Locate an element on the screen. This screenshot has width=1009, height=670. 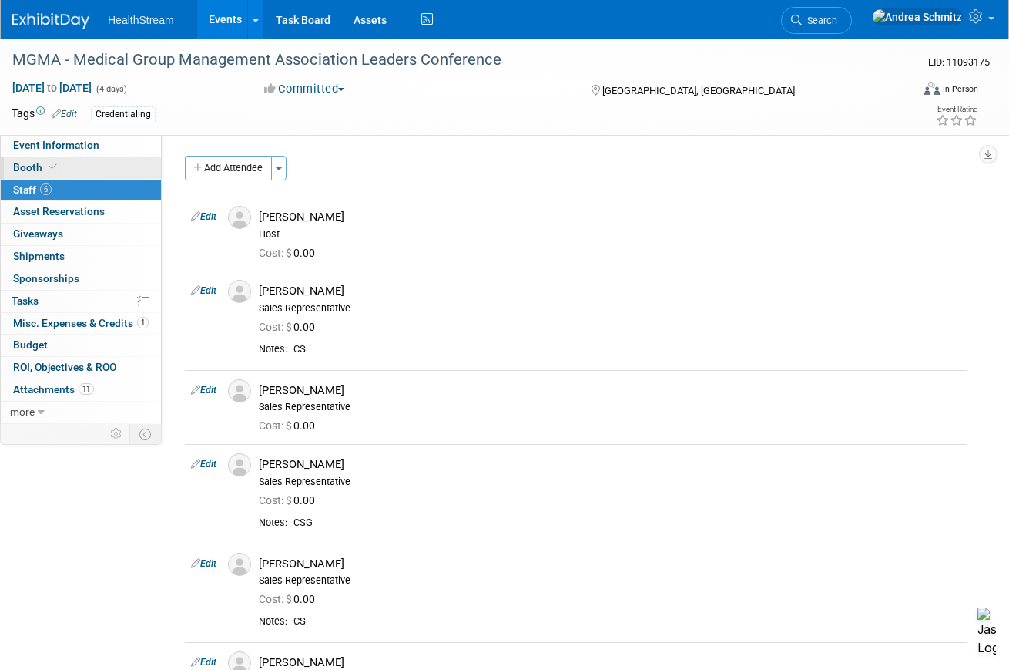
span: more is located at coordinates (22, 411).